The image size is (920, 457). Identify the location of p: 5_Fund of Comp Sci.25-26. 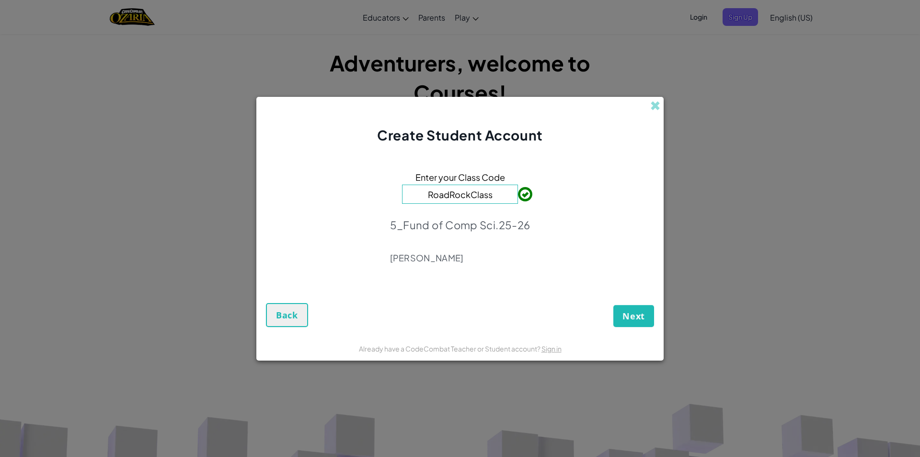
(460, 225).